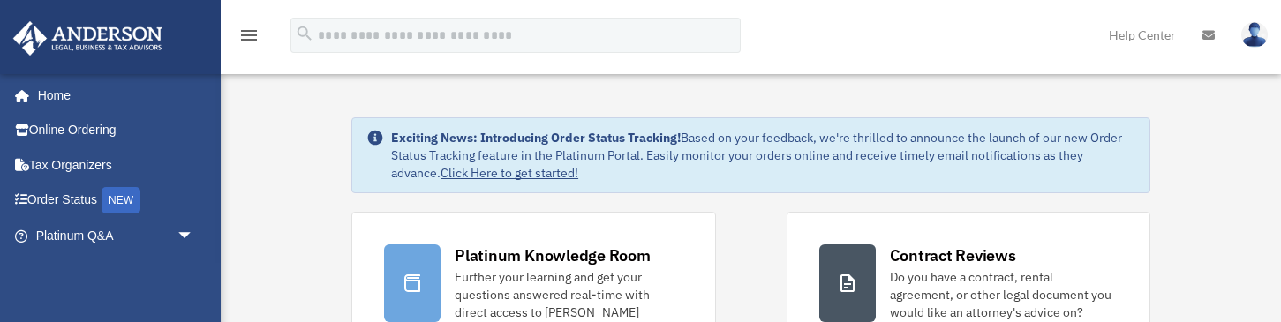 This screenshot has width=1281, height=322. I want to click on div: Contract Reviews, so click(953, 255).